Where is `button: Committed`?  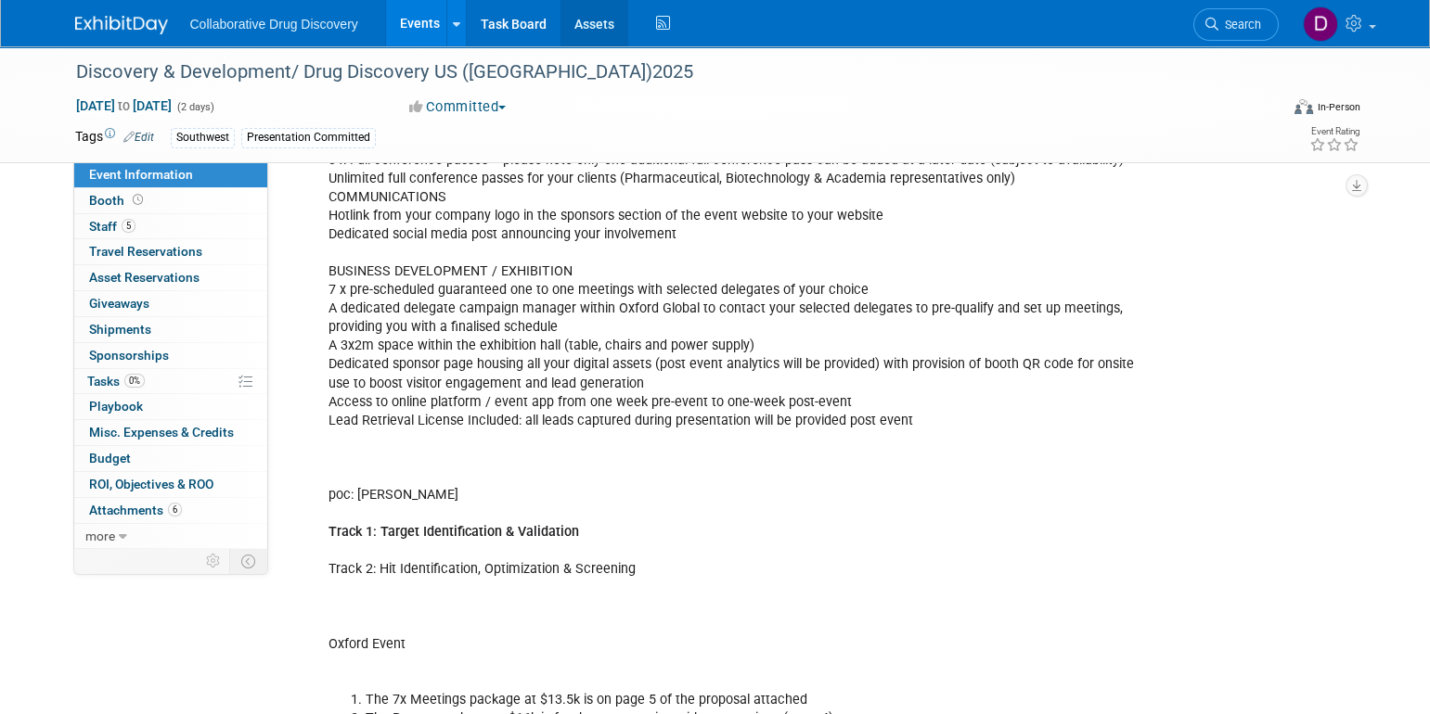
button: Committed is located at coordinates (457, 107).